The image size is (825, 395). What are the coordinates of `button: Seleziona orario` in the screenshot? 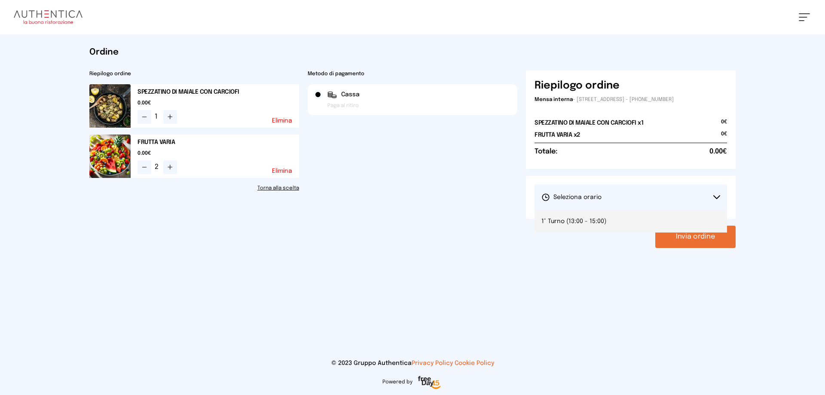 It's located at (631, 197).